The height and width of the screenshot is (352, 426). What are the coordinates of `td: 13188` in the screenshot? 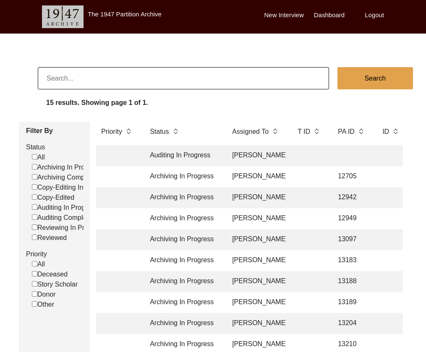 It's located at (352, 282).